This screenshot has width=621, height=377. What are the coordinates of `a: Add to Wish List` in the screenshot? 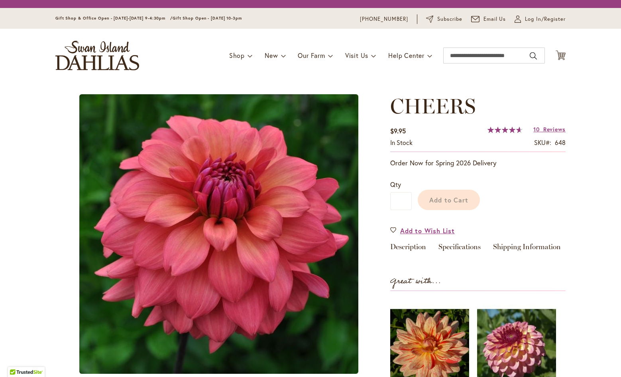 It's located at (423, 230).